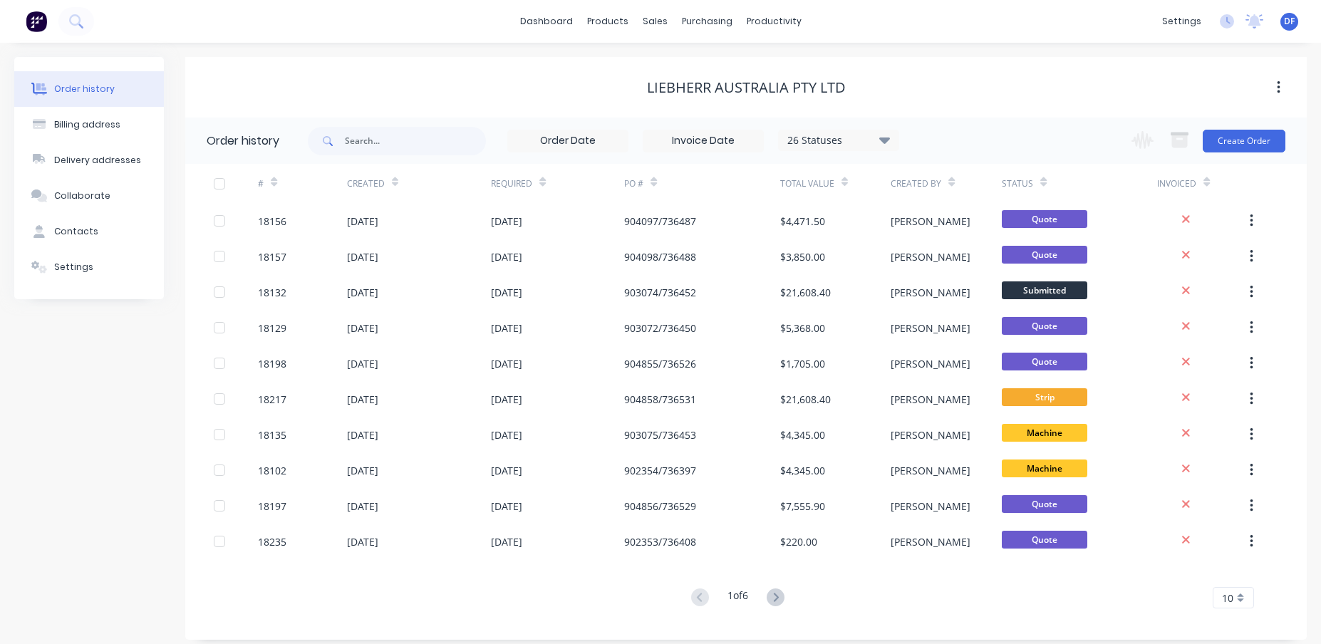 The image size is (1321, 644). I want to click on button: Order history, so click(89, 89).